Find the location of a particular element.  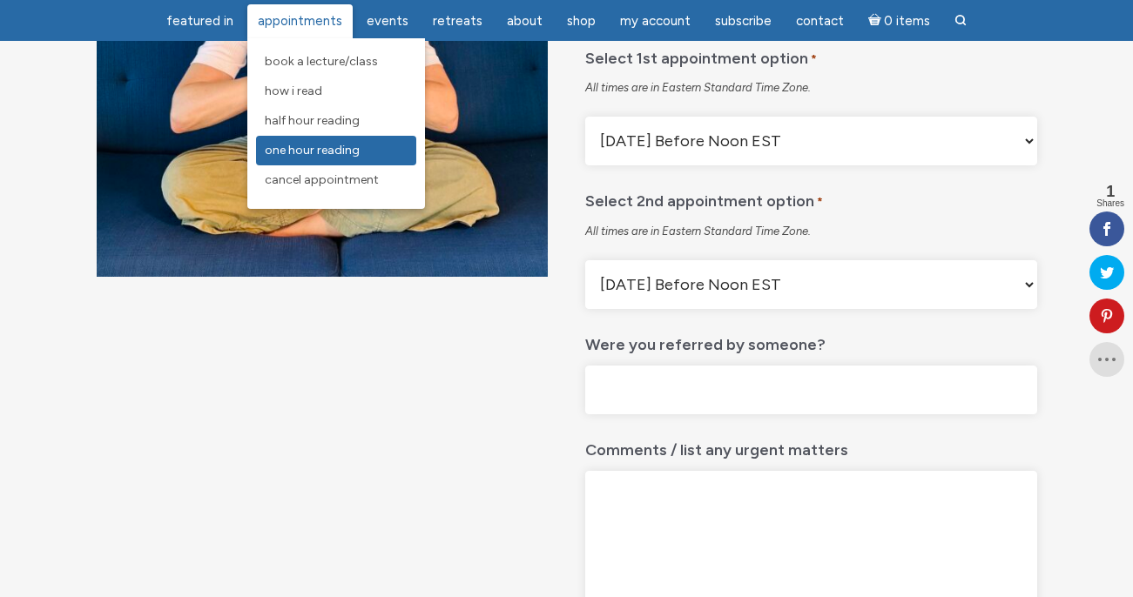

span: Contact is located at coordinates (819, 21).